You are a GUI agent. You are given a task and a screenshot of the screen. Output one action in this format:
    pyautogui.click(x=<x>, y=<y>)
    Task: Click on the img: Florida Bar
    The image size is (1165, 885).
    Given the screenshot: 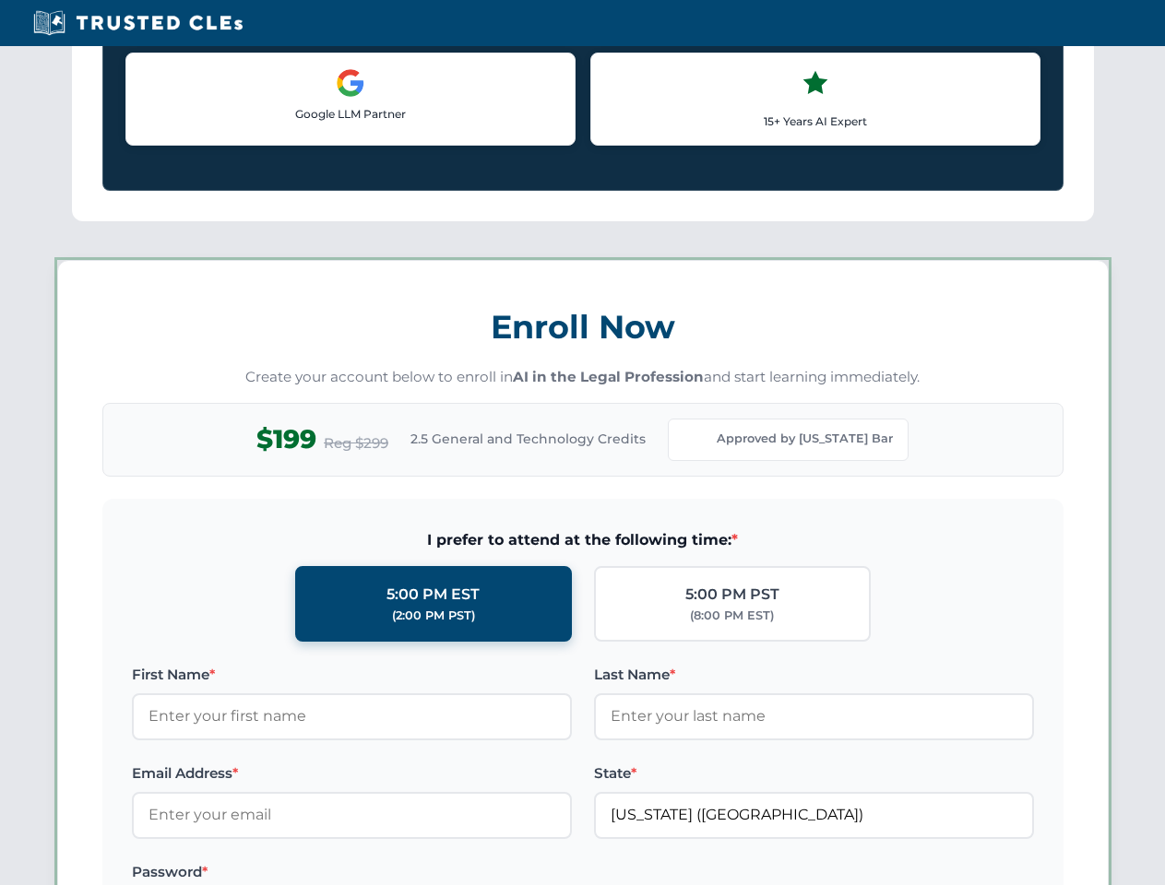 What is the action you would take?
    pyautogui.click(x=696, y=440)
    